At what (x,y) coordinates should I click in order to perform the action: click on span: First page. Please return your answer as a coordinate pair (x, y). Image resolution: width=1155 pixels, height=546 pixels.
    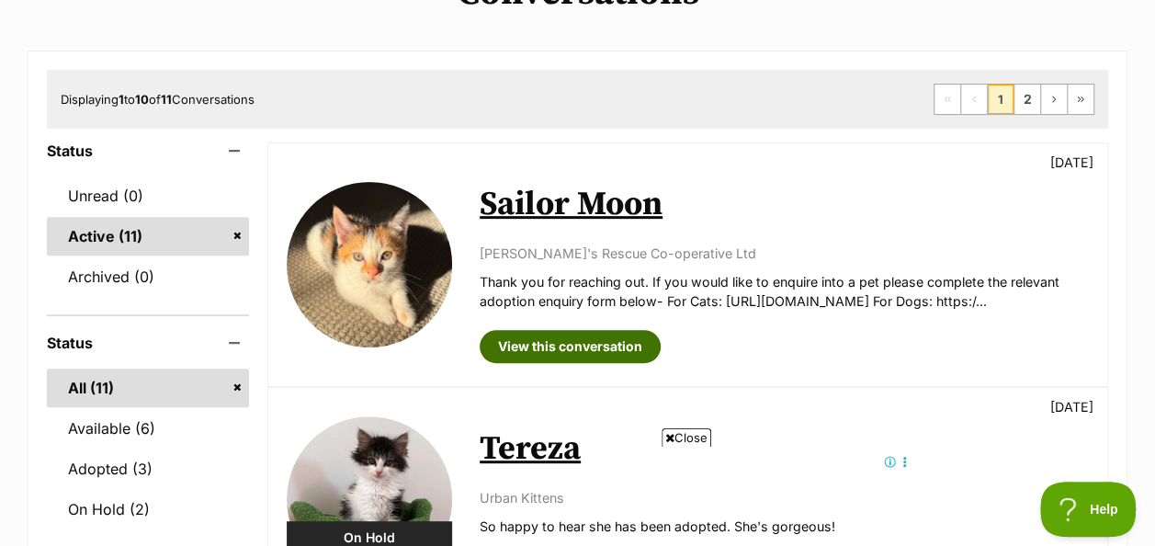
    Looking at the image, I should click on (947, 99).